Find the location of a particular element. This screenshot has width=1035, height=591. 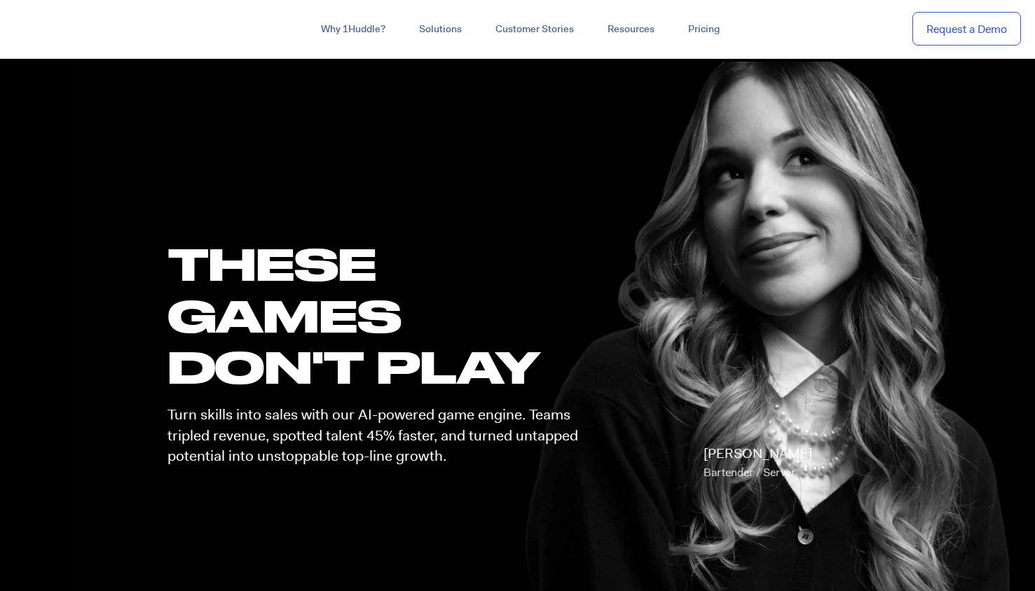

a: Solutions is located at coordinates (440, 29).